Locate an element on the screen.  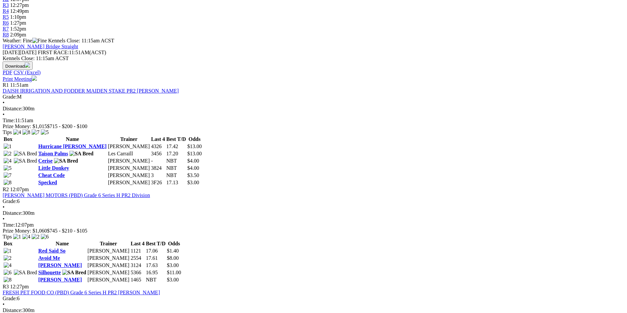
span: 12:07pm is located at coordinates (19, 189).